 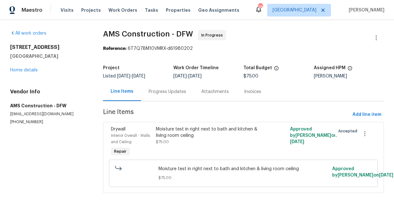 I want to click on span: Visits, so click(x=67, y=10).